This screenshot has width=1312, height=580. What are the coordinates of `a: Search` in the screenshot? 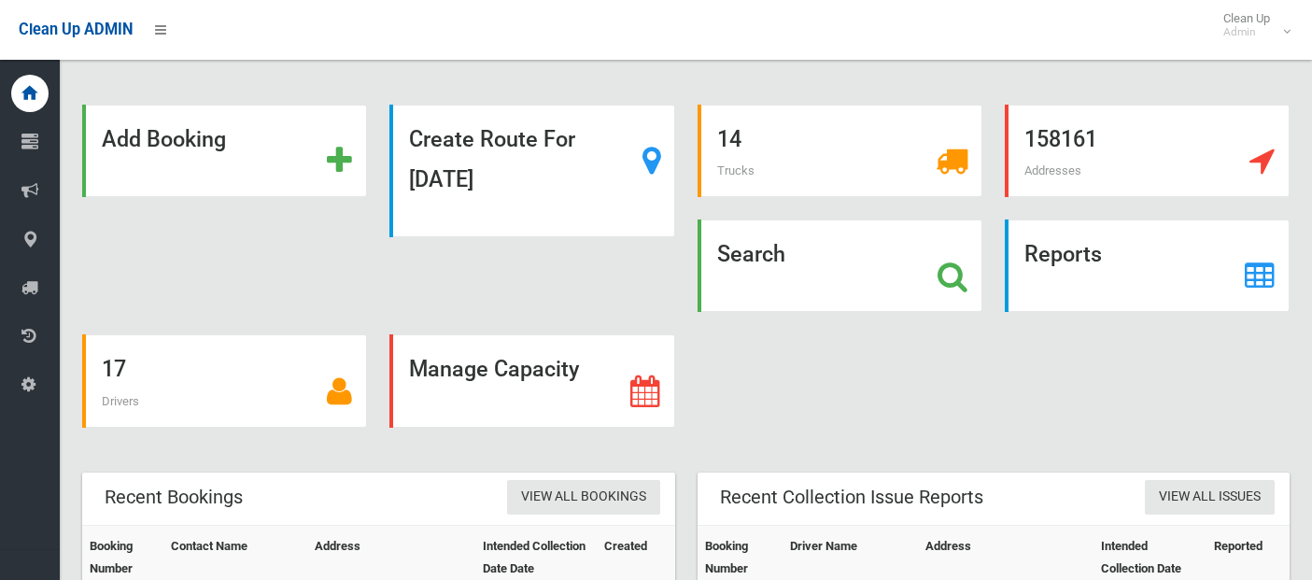 It's located at (840, 265).